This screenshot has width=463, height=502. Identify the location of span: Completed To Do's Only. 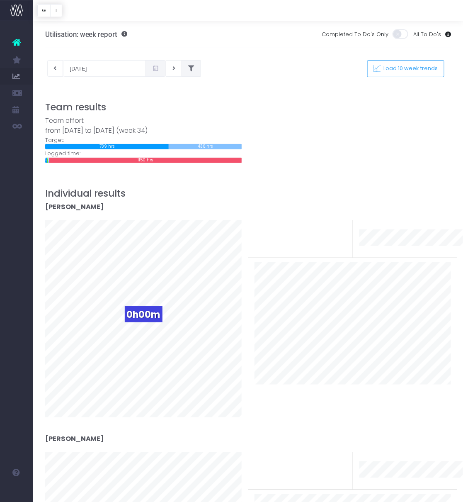
(355, 34).